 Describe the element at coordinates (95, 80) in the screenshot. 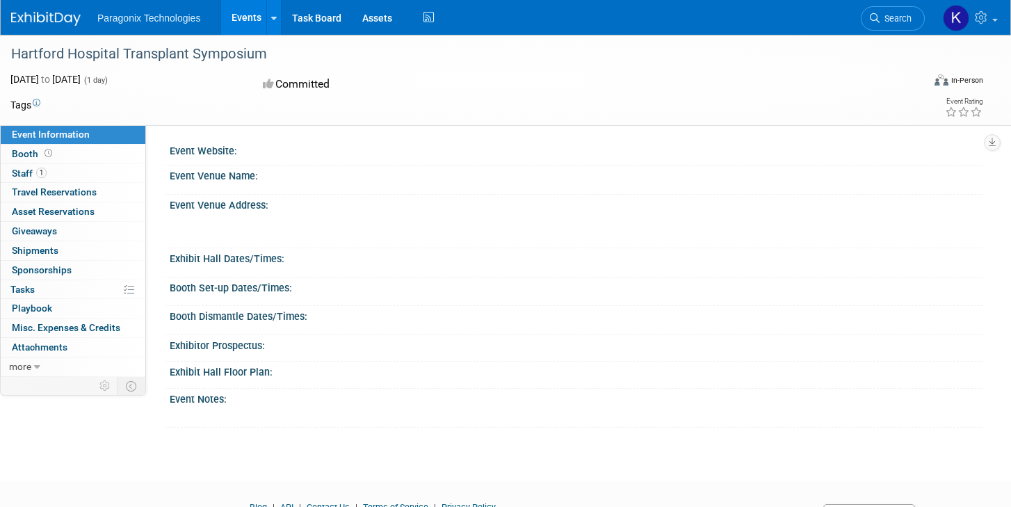

I see `span: (1 day)` at that location.